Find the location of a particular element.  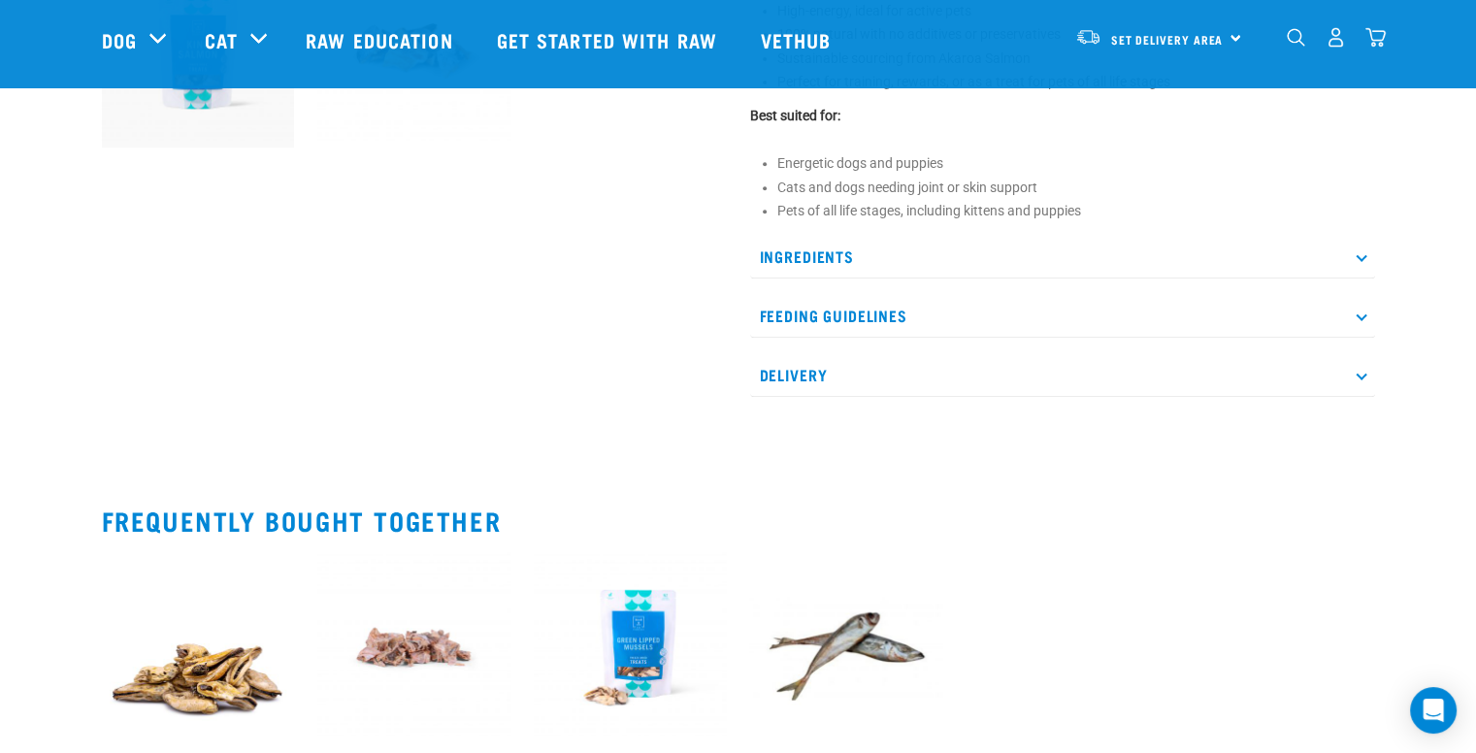

a: Vethub is located at coordinates (799, 40).